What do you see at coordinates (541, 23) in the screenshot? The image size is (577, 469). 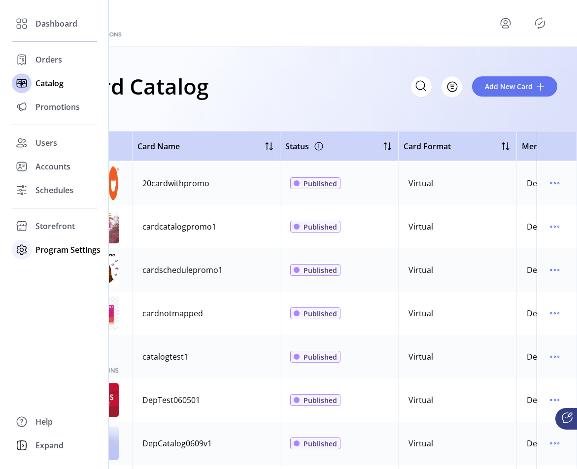 I see `button: Publisher Panel` at bounding box center [541, 23].